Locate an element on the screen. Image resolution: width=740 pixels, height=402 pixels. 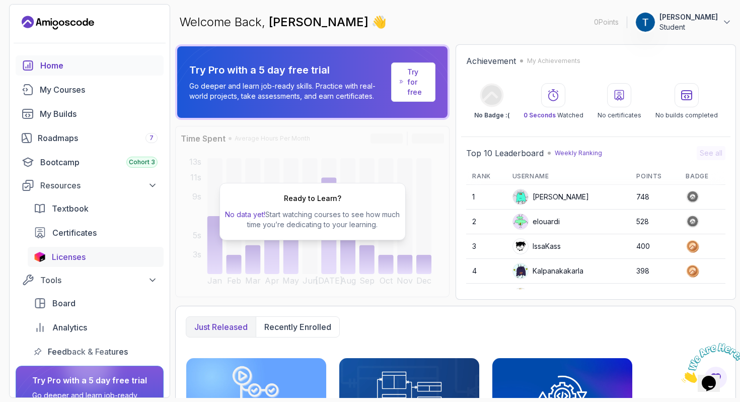
p: Just released is located at coordinates (221, 327).